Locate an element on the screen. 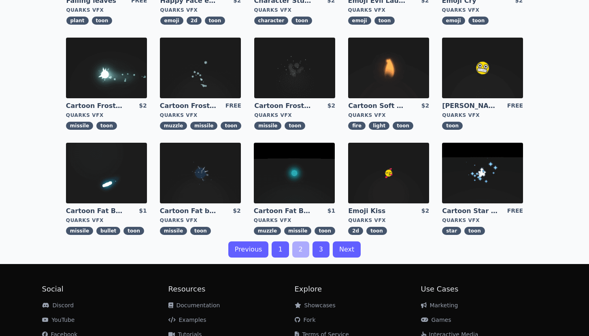  a: Cartoon Fat Bullet is located at coordinates (95, 211).